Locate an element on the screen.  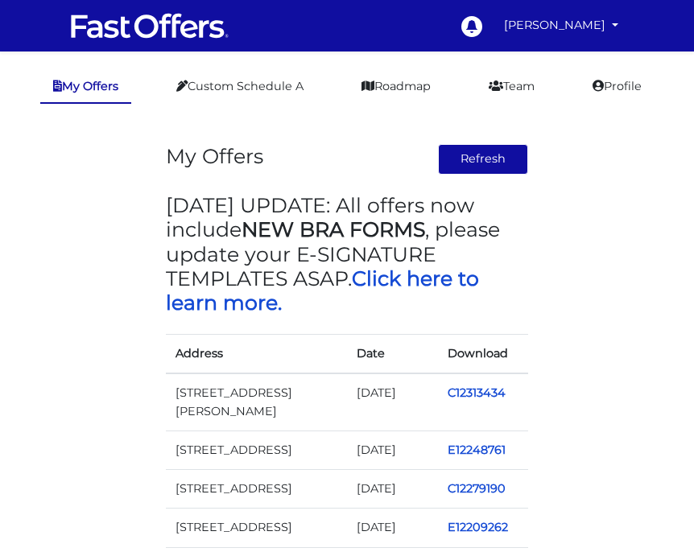
a: Team is located at coordinates (511, 86).